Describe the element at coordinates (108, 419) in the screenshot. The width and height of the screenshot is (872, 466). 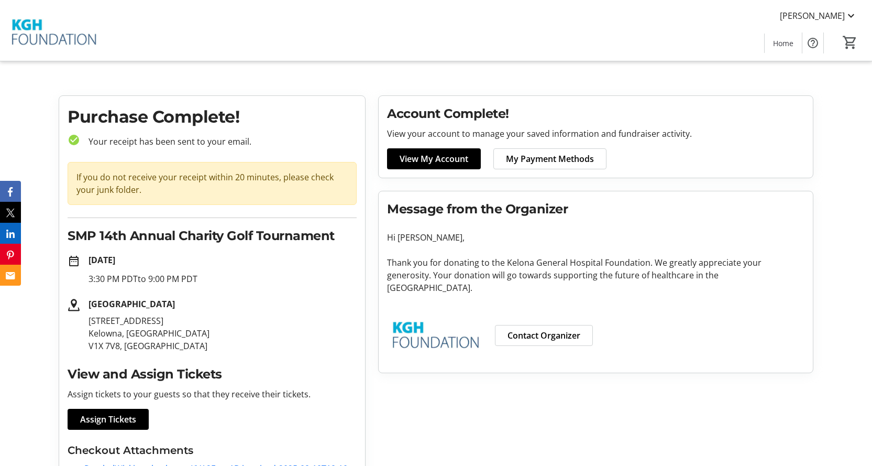
I see `a: Assign Tickets` at that location.